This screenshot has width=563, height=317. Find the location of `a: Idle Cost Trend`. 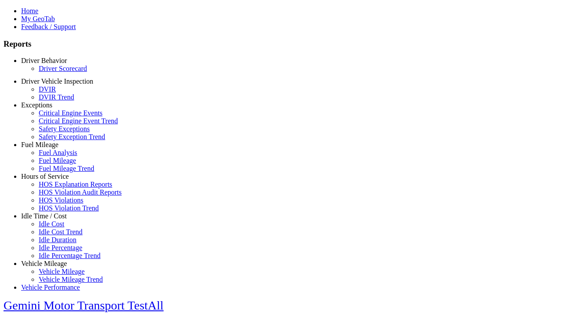

a: Idle Cost Trend is located at coordinates (61, 231).